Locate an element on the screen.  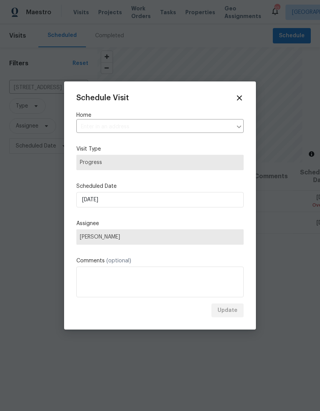
span: Progress is located at coordinates (160, 163).